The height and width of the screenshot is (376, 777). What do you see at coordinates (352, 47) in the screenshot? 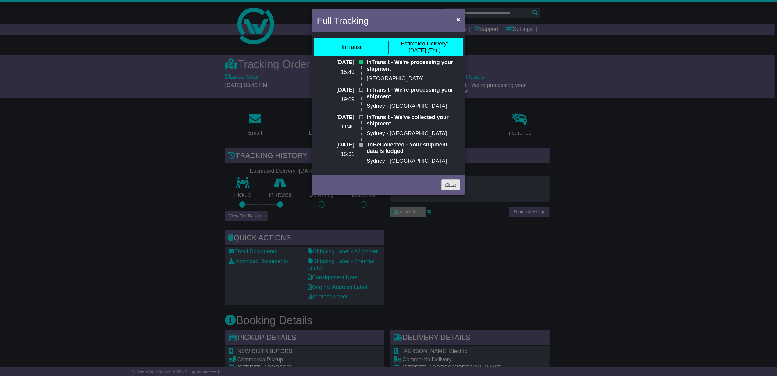
I see `div: InTransit` at bounding box center [352, 47].